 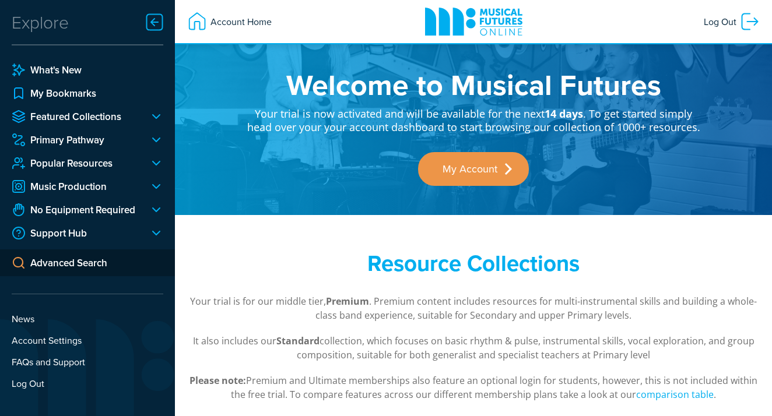 What do you see at coordinates (473, 348) in the screenshot?
I see `p: It also includes our collection, which focuses on basic rhythm & pulse, instrumental skills, voca...` at bounding box center [473, 348].